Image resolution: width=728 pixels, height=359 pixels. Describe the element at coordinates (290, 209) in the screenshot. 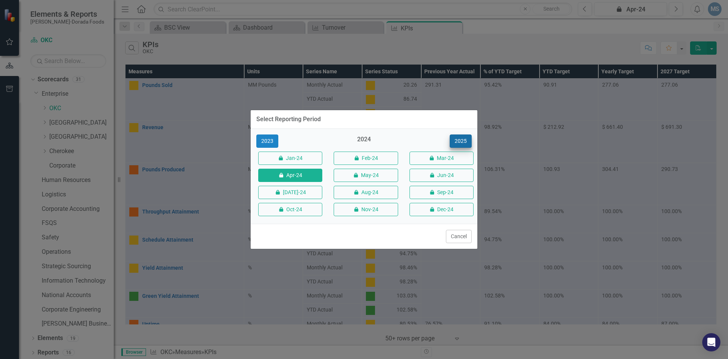

I see `button: Oct-24` at that location.